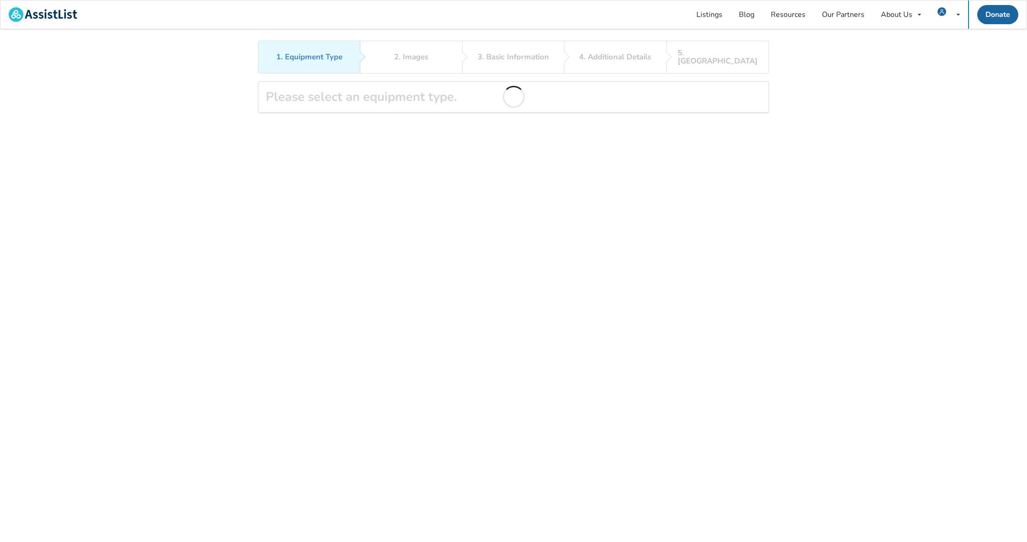  Describe the element at coordinates (997, 15) in the screenshot. I see `a: Donate` at that location.